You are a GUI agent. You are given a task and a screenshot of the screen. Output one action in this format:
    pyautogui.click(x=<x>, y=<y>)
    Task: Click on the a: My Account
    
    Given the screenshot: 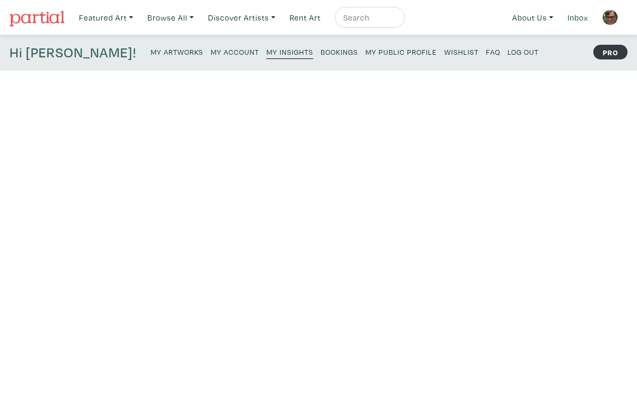 What is the action you would take?
    pyautogui.click(x=235, y=51)
    